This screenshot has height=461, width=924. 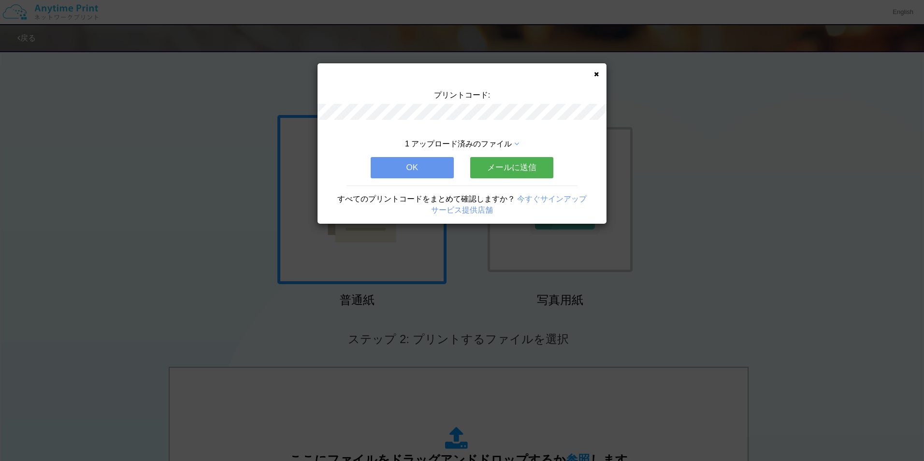 What do you see at coordinates (462, 95) in the screenshot?
I see `span: プリントコード:` at bounding box center [462, 95].